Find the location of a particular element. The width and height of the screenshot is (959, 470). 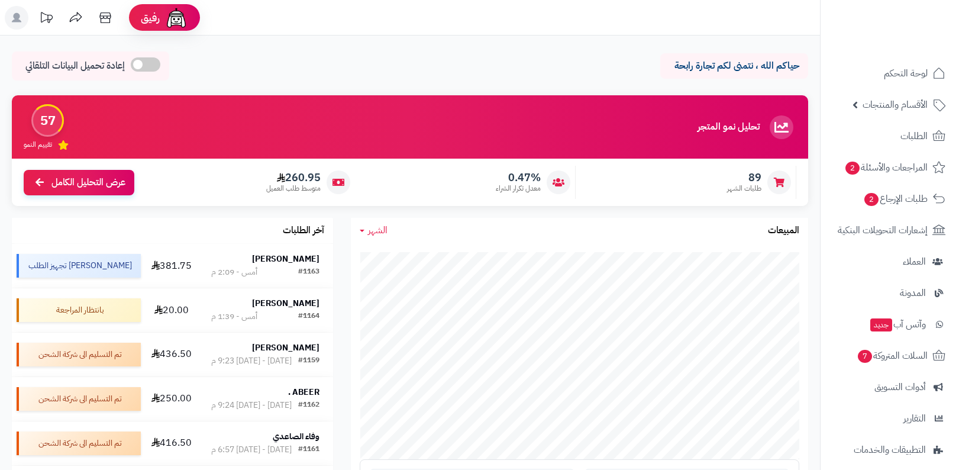

a: عرض التحليل الكامل is located at coordinates (79, 182).